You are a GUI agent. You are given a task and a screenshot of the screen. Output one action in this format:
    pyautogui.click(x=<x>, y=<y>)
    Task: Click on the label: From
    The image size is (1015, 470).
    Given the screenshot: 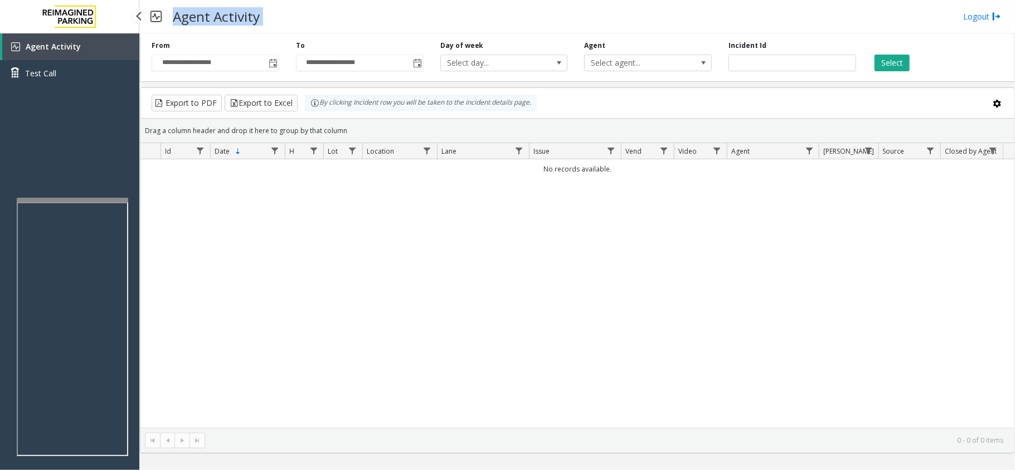 What is the action you would take?
    pyautogui.click(x=161, y=46)
    